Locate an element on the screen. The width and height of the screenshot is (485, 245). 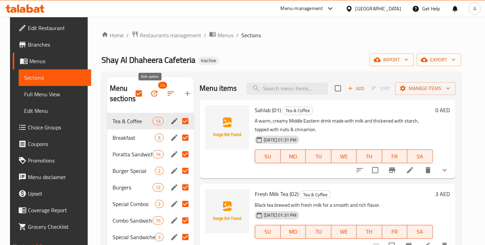
span: Menus is located at coordinates (225, 35).